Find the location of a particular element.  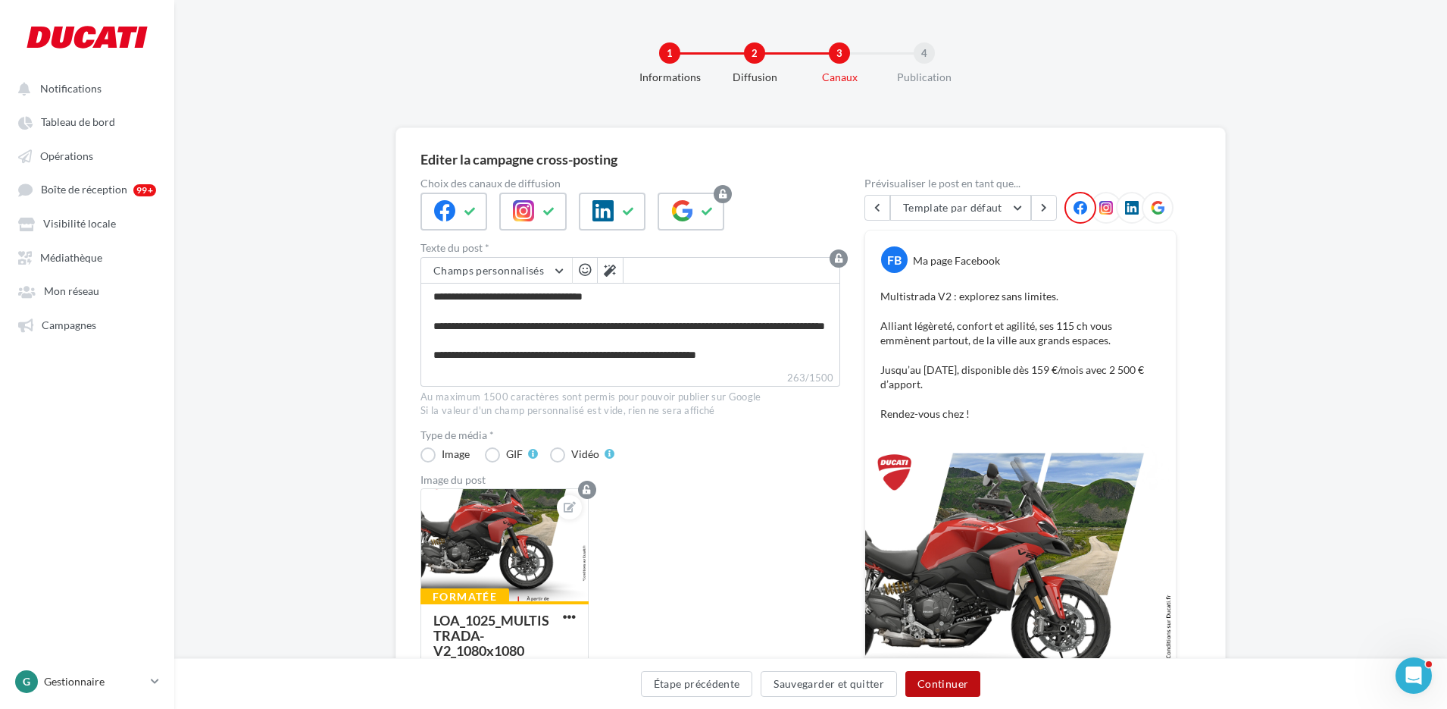

a: Visibilité locale is located at coordinates (87, 223).